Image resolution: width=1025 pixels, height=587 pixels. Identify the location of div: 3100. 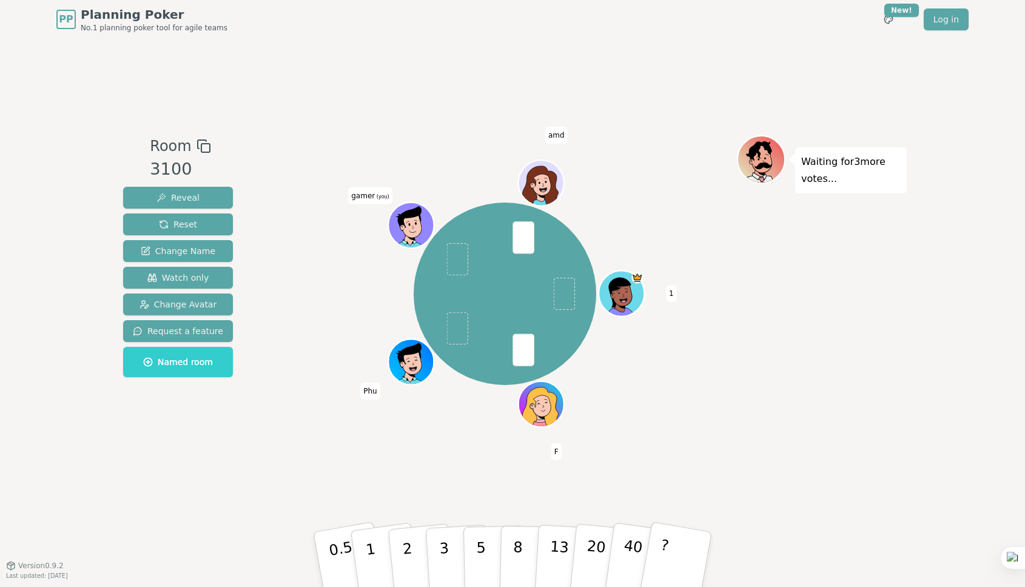
(180, 169).